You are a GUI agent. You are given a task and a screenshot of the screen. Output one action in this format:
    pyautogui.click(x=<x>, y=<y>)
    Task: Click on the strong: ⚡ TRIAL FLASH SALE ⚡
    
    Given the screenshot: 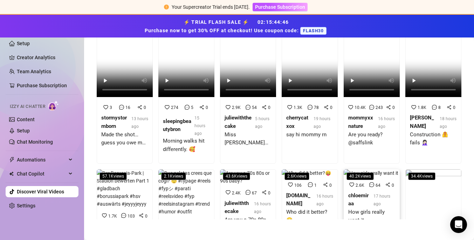 What is the action you would take?
    pyautogui.click(x=237, y=26)
    